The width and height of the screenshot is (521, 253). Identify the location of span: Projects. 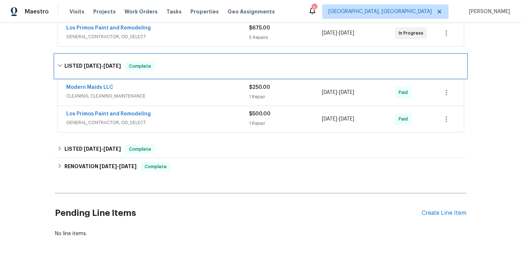
(104, 12).